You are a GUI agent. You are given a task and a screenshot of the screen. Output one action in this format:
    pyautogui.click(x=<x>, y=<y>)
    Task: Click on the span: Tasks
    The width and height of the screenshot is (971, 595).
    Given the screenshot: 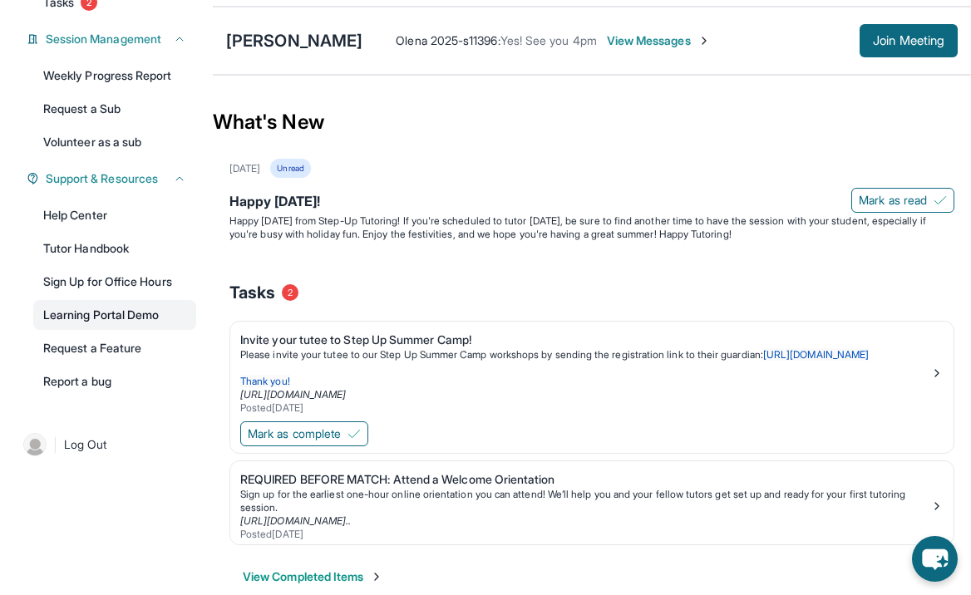 What is the action you would take?
    pyautogui.click(x=252, y=293)
    